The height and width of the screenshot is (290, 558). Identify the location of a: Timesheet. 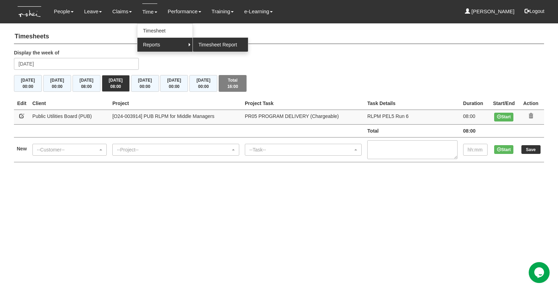
(165, 31).